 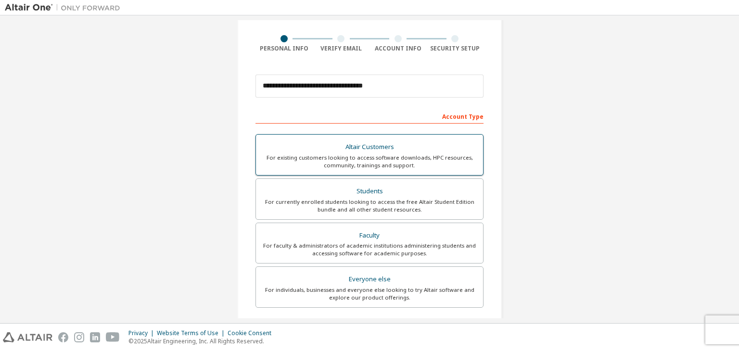 What do you see at coordinates (79, 337) in the screenshot?
I see `img: instagram.svg` at bounding box center [79, 337].